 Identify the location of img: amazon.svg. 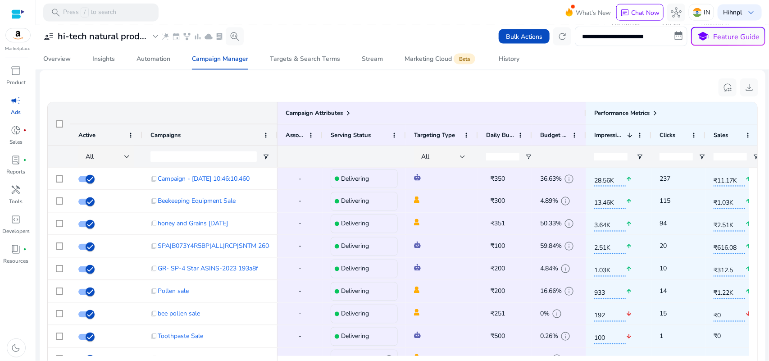
(18, 35).